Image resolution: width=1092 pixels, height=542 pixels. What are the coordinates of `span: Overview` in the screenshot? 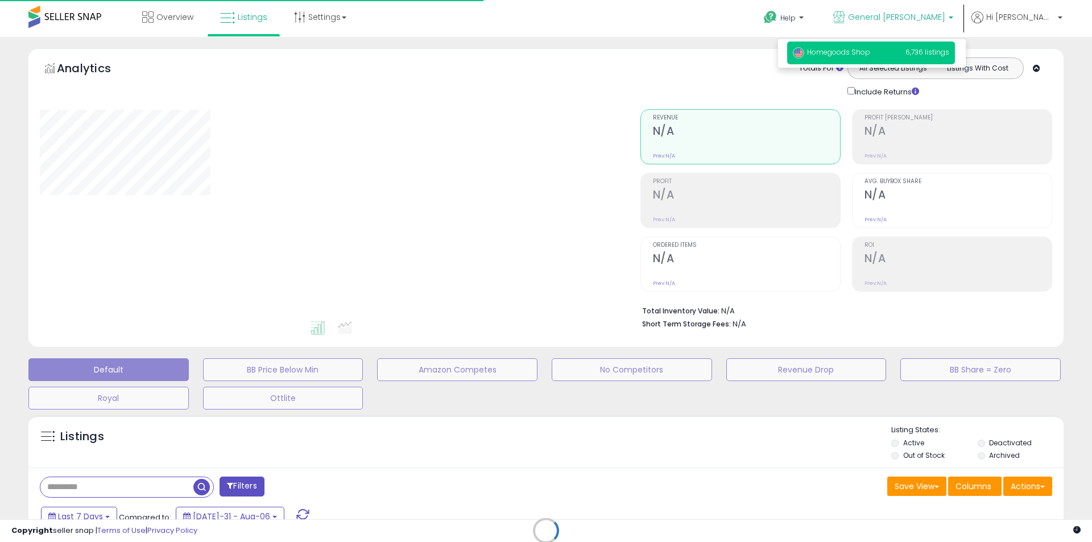 It's located at (175, 17).